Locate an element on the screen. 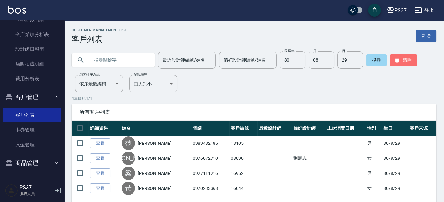 Image resolution: width=444 pixels, height=202 pixels. div: 由大到小 is located at coordinates (153, 84).